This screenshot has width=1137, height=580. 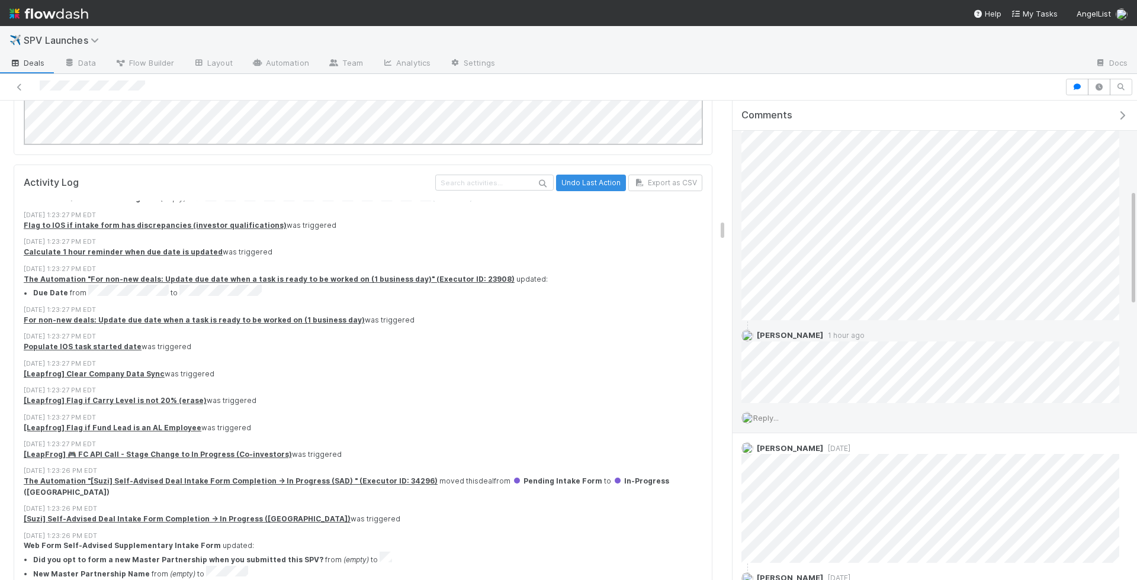 I want to click on a: Settings, so click(x=472, y=64).